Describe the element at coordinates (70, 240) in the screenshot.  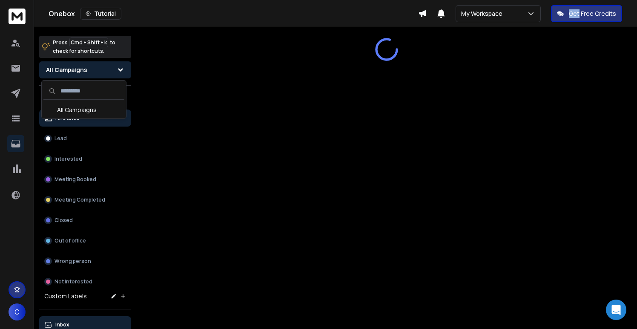
I see `p: Out of office` at that location.